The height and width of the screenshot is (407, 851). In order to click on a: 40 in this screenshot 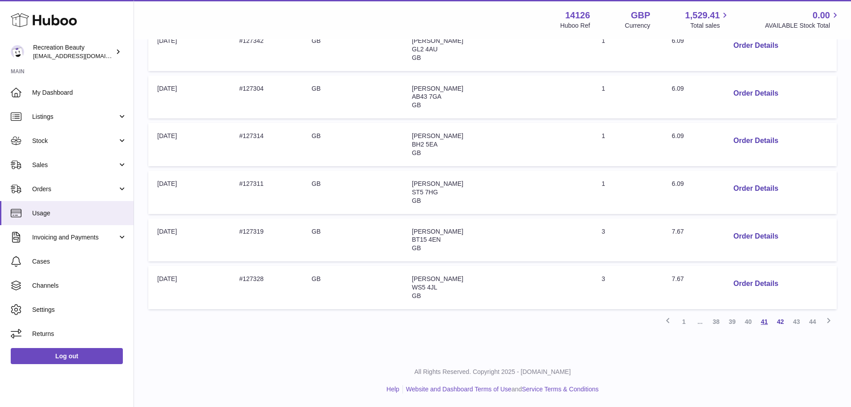, I will do `click(748, 322)`.